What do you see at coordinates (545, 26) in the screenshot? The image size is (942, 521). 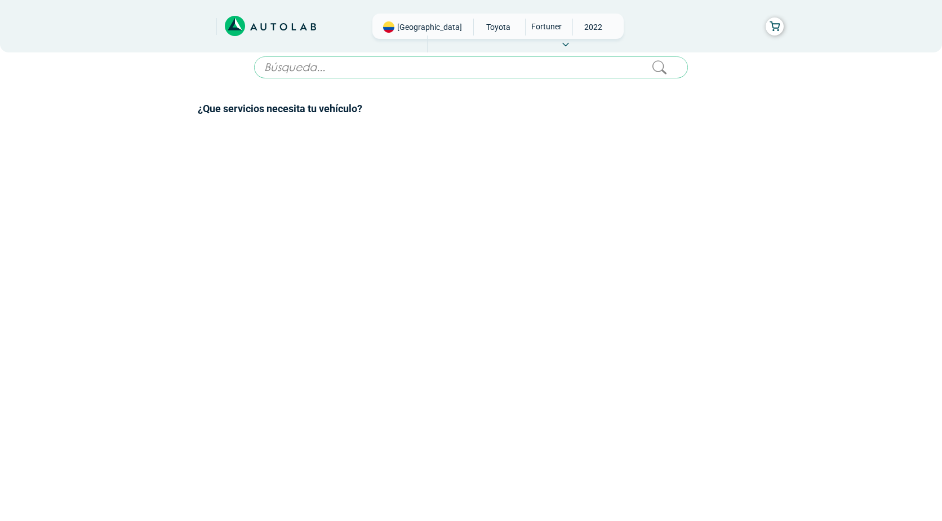 I see `span: FORTUNER` at bounding box center [545, 26].